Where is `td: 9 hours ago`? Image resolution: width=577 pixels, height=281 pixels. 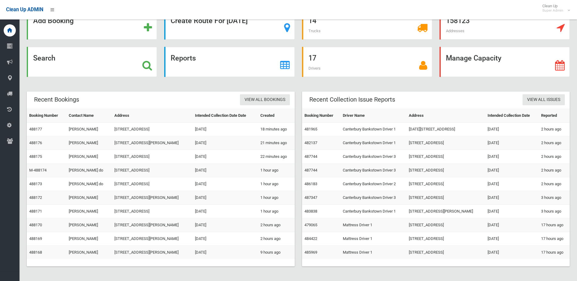
td: 9 hours ago is located at coordinates (276, 252).